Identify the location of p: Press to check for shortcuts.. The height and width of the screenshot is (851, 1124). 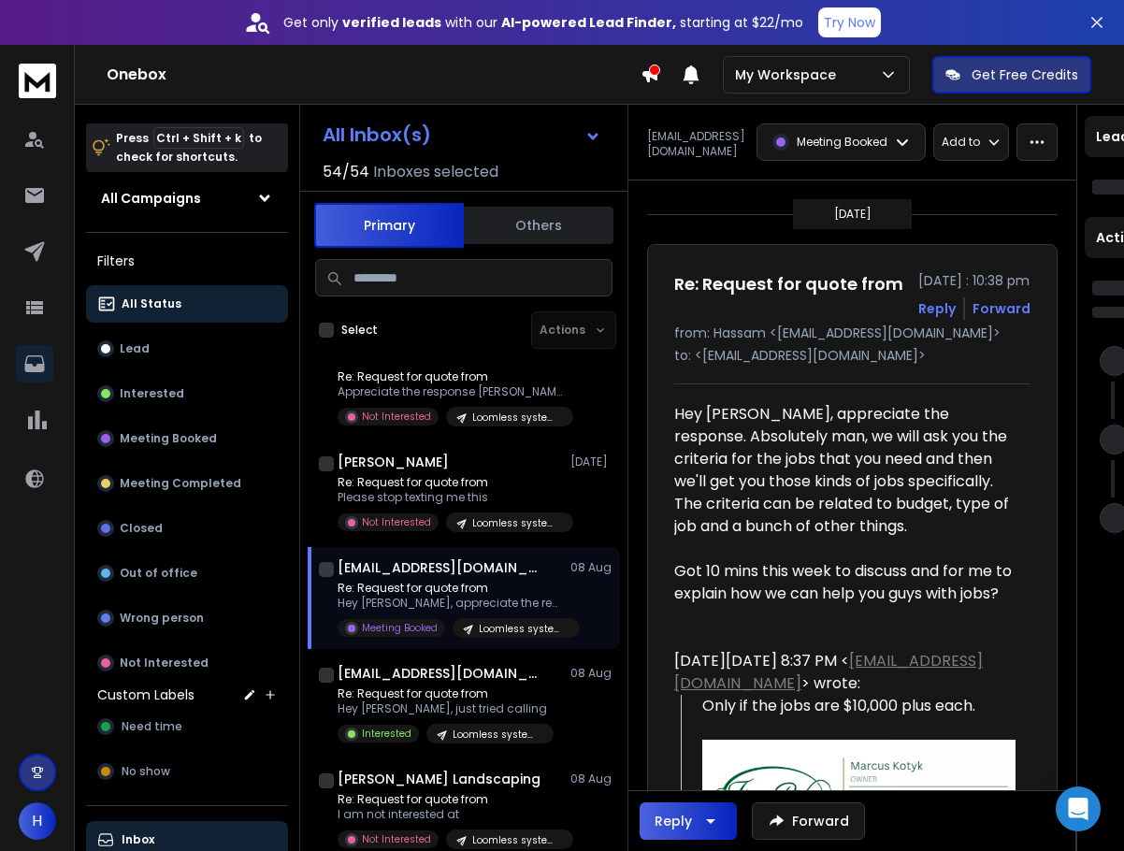
(189, 148).